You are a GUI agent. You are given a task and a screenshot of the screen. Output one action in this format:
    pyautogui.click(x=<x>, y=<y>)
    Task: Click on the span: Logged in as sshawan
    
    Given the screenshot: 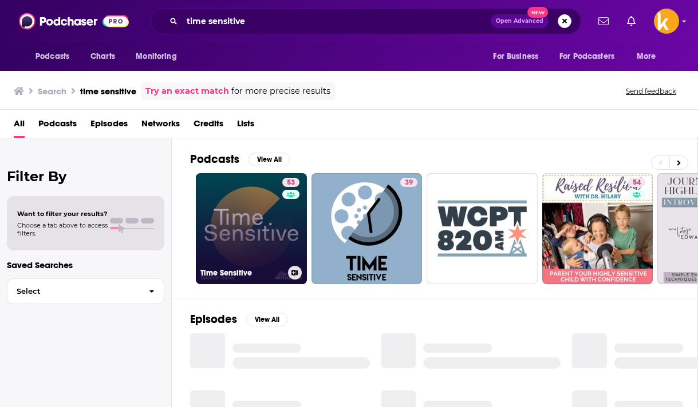 What is the action you would take?
    pyautogui.click(x=666, y=21)
    